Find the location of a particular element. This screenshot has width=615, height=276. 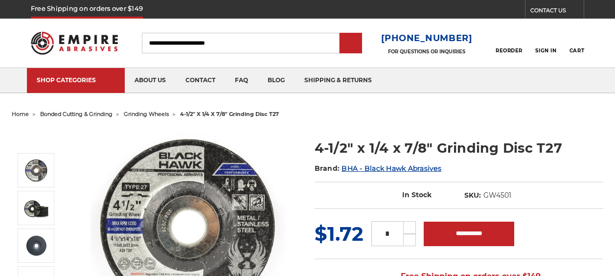

span: grinding wheels is located at coordinates (146, 114).